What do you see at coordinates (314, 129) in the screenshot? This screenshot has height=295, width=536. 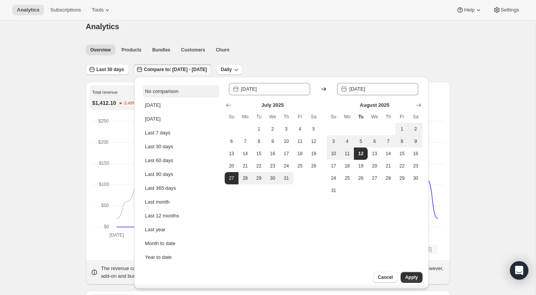 I see `button: Saturday July 5 2025` at bounding box center [314, 129].